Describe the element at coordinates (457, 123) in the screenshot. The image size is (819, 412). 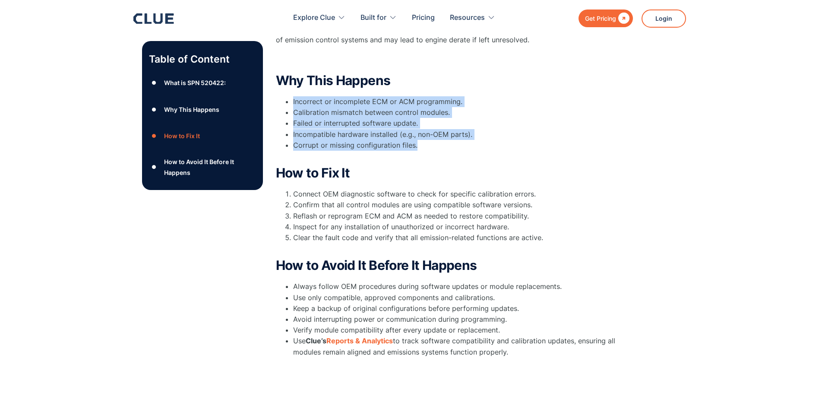
I see `li: Failed or interrupted software update.` at that location.